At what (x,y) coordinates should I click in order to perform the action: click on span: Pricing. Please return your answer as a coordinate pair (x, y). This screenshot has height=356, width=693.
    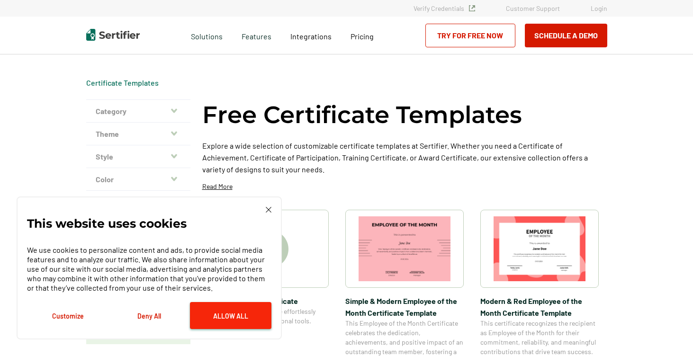
    Looking at the image, I should click on (362, 36).